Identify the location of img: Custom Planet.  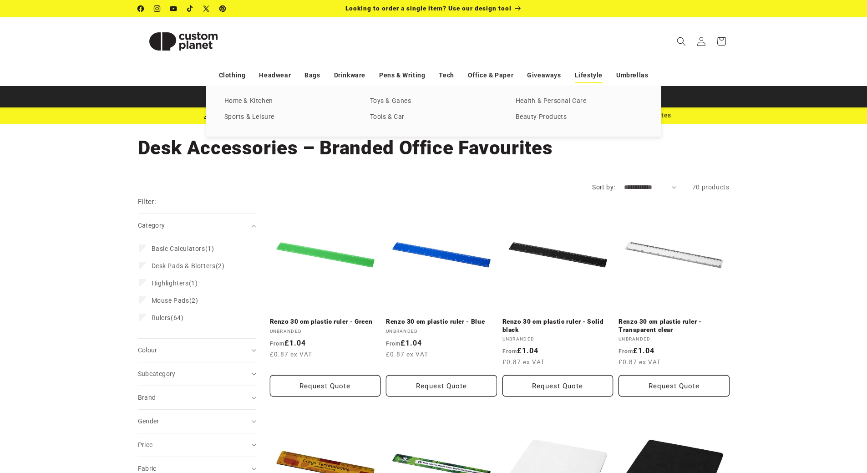
(183, 41).